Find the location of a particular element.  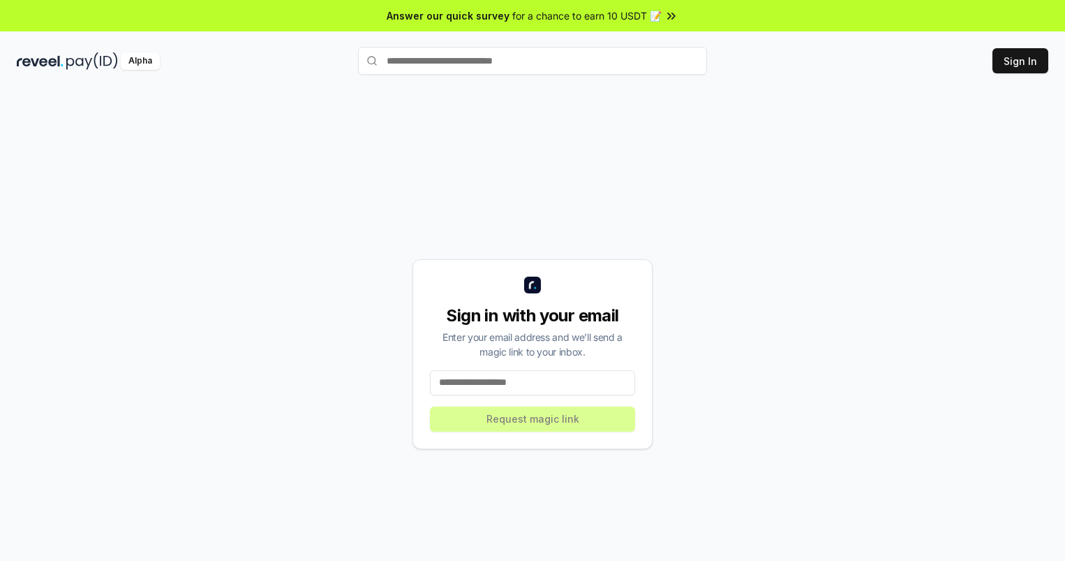

span: Answer our quick survey is located at coordinates (448, 15).